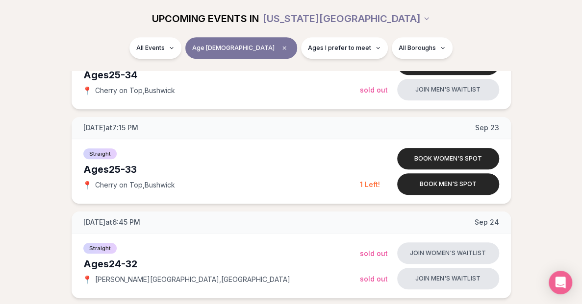  Describe the element at coordinates (150, 48) in the screenshot. I see `span: All Events` at that location.